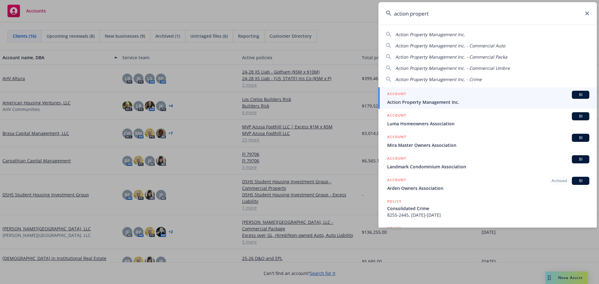 This screenshot has height=284, width=599. I want to click on span: Luma Homeowners Association, so click(488, 124).